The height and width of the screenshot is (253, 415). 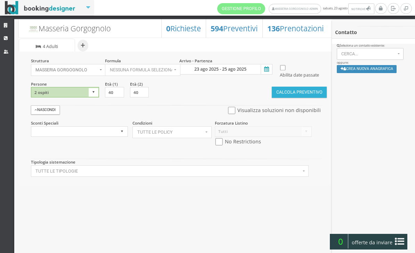 I want to click on span: Cerca..., so click(x=368, y=54).